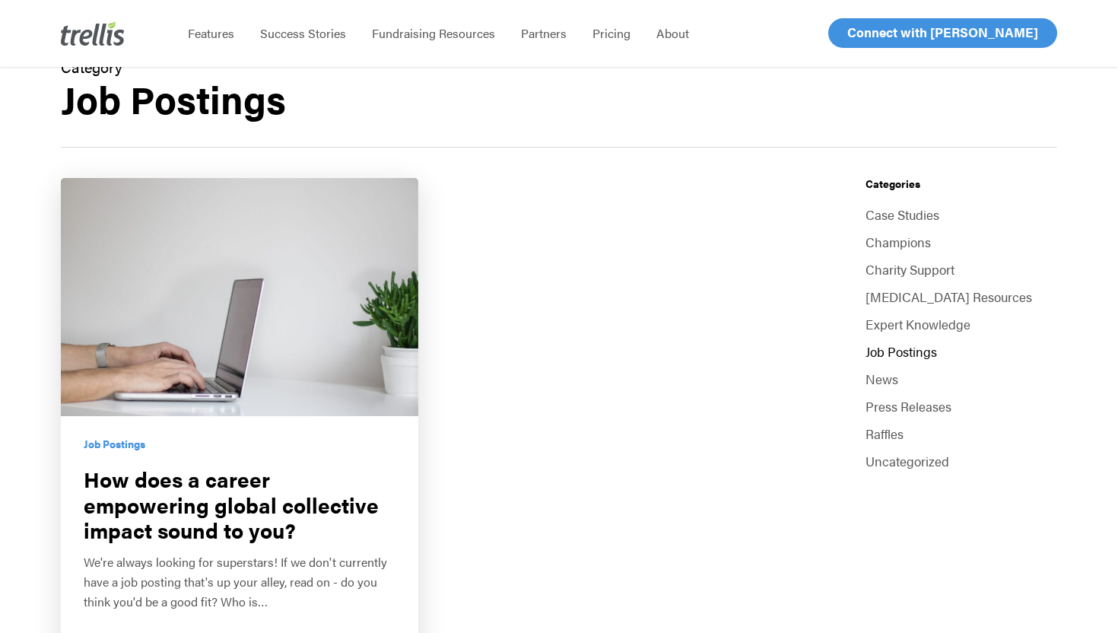 This screenshot has height=633, width=1118. I want to click on a: Expert Knowledge, so click(961, 324).